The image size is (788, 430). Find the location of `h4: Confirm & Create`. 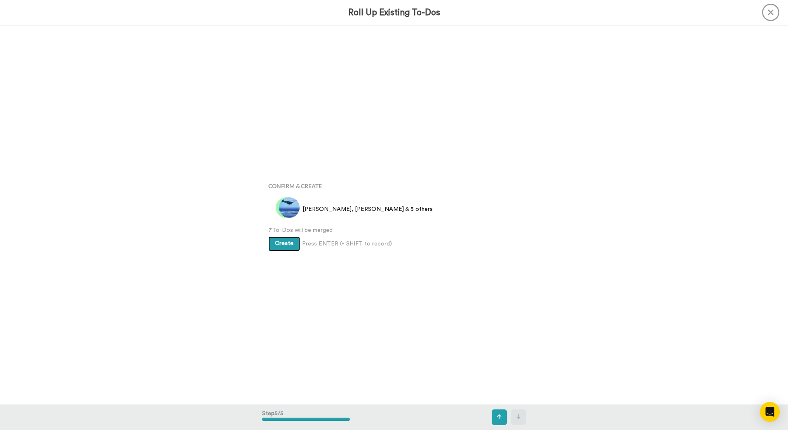

h4: Confirm & Create is located at coordinates (394, 186).